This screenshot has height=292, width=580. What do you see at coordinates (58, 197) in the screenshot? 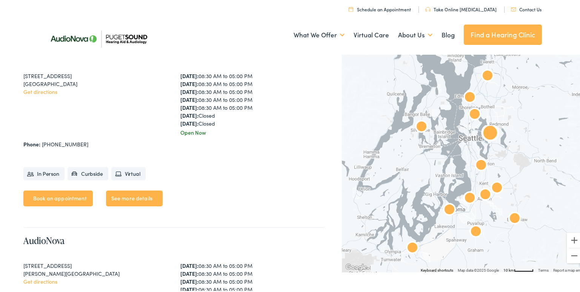
I see `a: Book an appointment` at bounding box center [58, 197].